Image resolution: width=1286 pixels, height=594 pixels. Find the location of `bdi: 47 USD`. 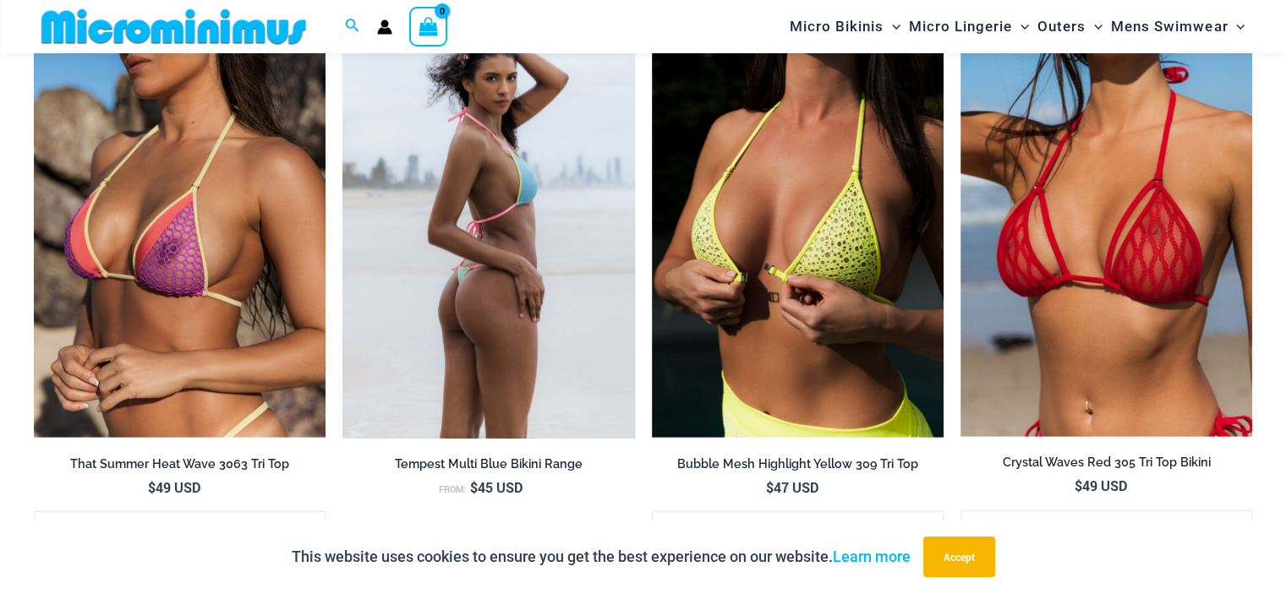

bdi: 47 USD is located at coordinates (792, 487).